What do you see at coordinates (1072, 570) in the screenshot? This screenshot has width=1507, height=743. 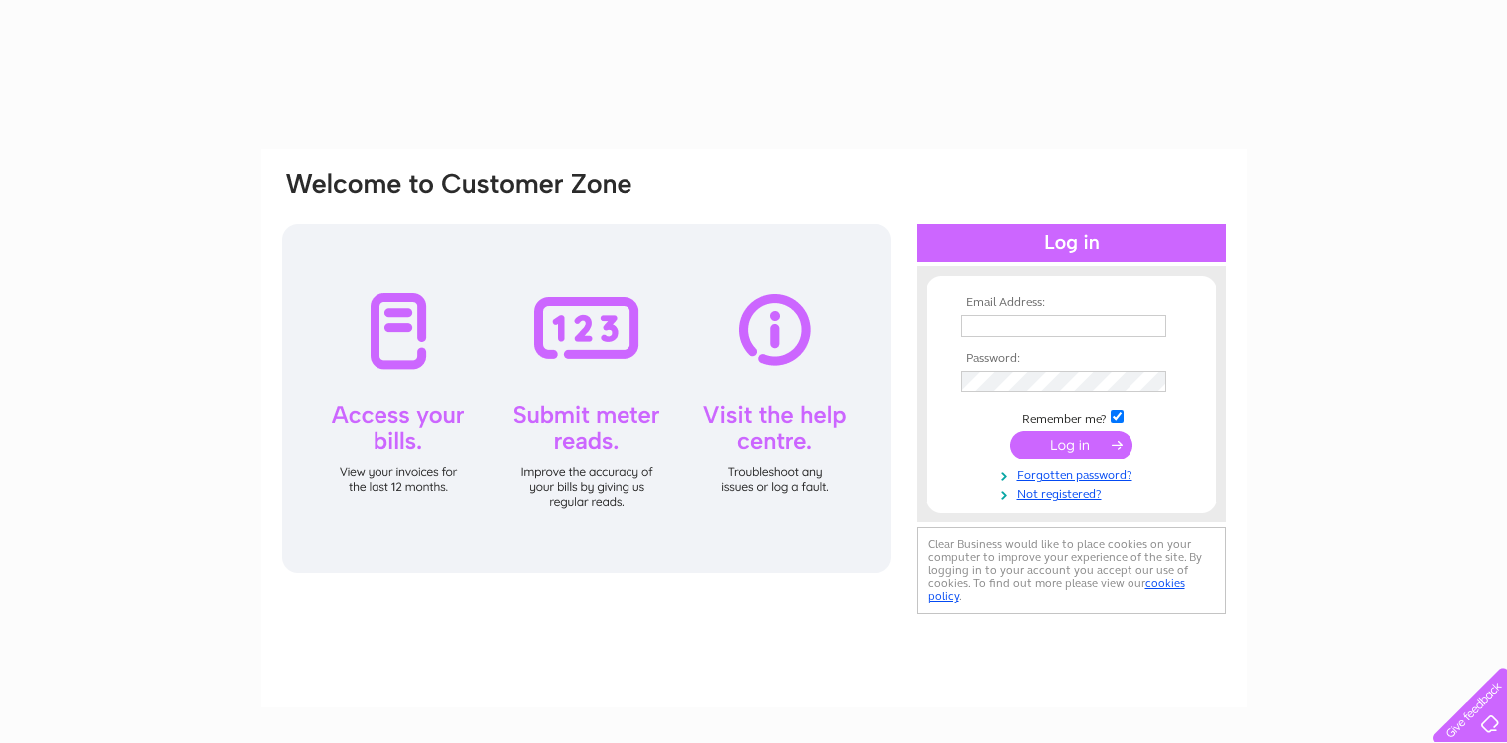 I see `div: Clear Business would like to place cookies on your computer to improve your experience of the sit...` at bounding box center [1072, 570].